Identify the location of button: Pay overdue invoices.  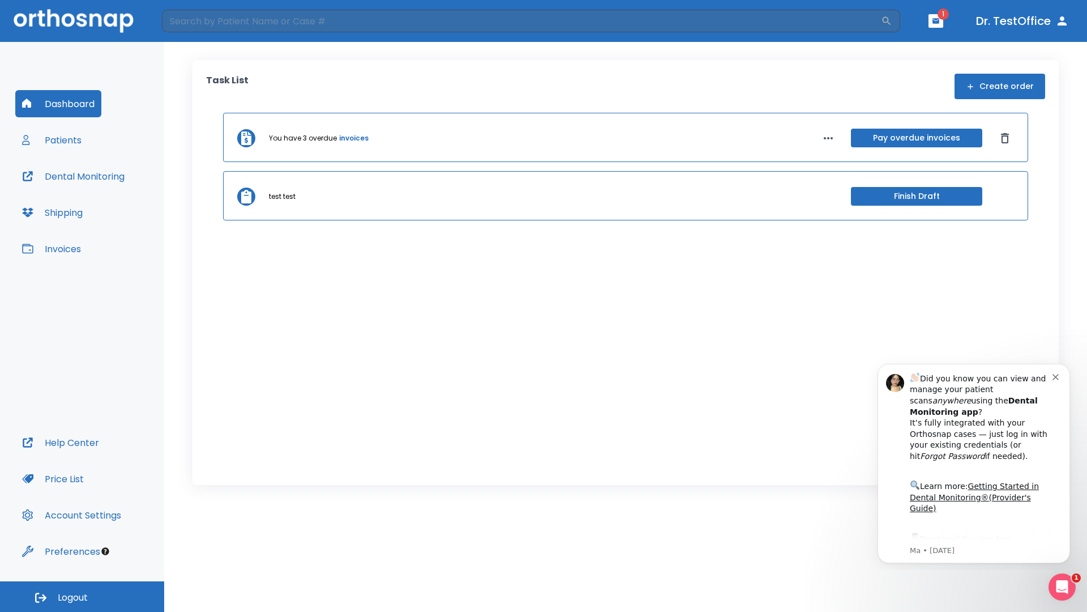
(917, 138).